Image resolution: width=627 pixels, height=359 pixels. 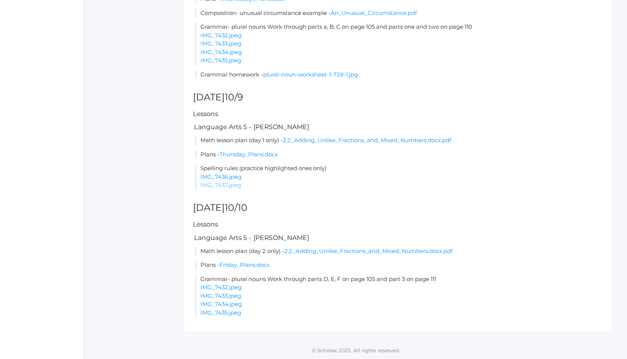 What do you see at coordinates (245, 265) in the screenshot?
I see `a: Friday_Plans.docx` at bounding box center [245, 265].